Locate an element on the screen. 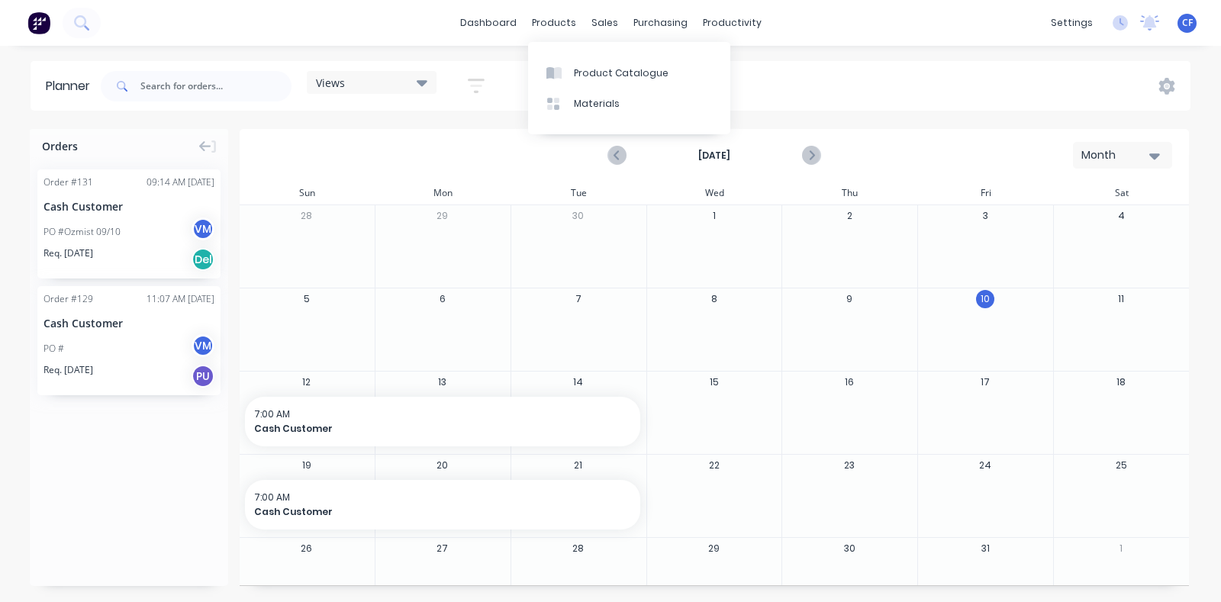 The width and height of the screenshot is (1221, 602). div: Sat is located at coordinates (1121, 193).